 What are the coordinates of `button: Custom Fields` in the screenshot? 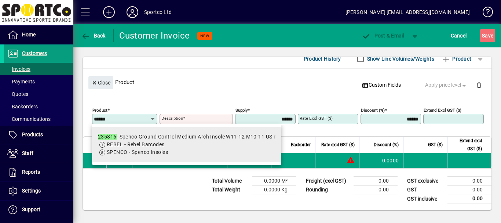 It's located at (381, 85).